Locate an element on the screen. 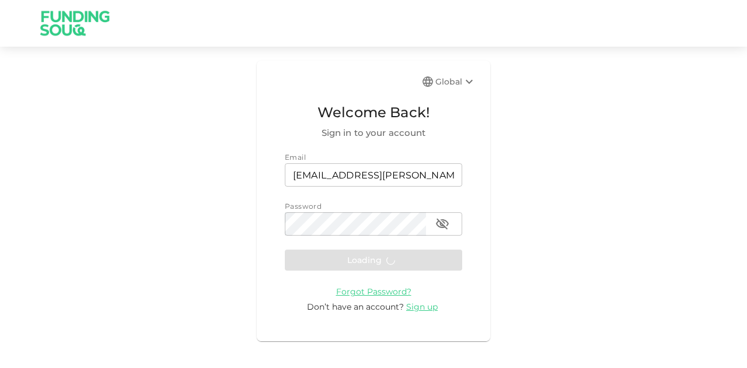 This screenshot has width=747, height=368. span: Password is located at coordinates (303, 206).